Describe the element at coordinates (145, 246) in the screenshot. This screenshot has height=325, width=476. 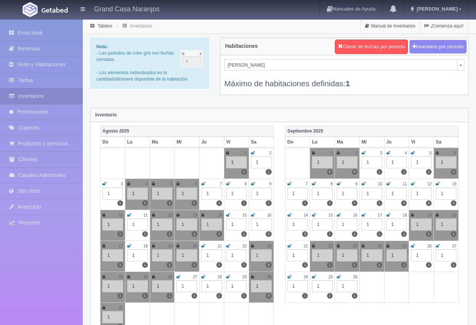
I see `small: 18` at that location.